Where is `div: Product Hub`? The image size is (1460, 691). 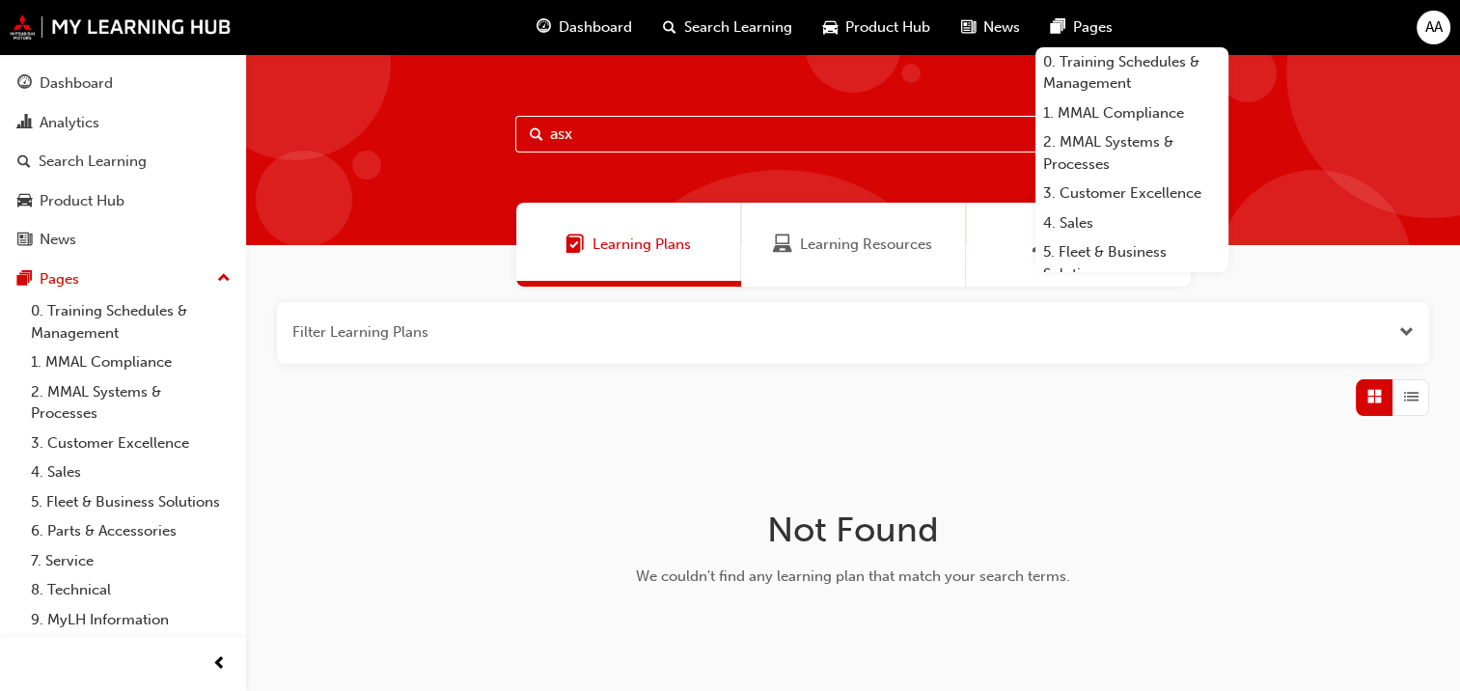 div: Product Hub is located at coordinates (82, 201).